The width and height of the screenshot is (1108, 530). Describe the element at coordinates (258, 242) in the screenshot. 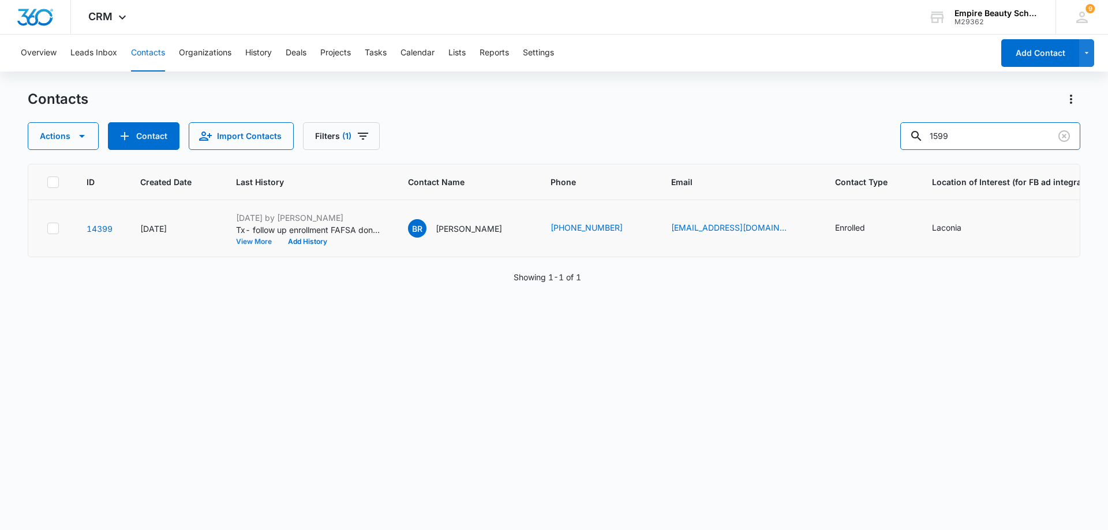

I see `button: View More` at that location.